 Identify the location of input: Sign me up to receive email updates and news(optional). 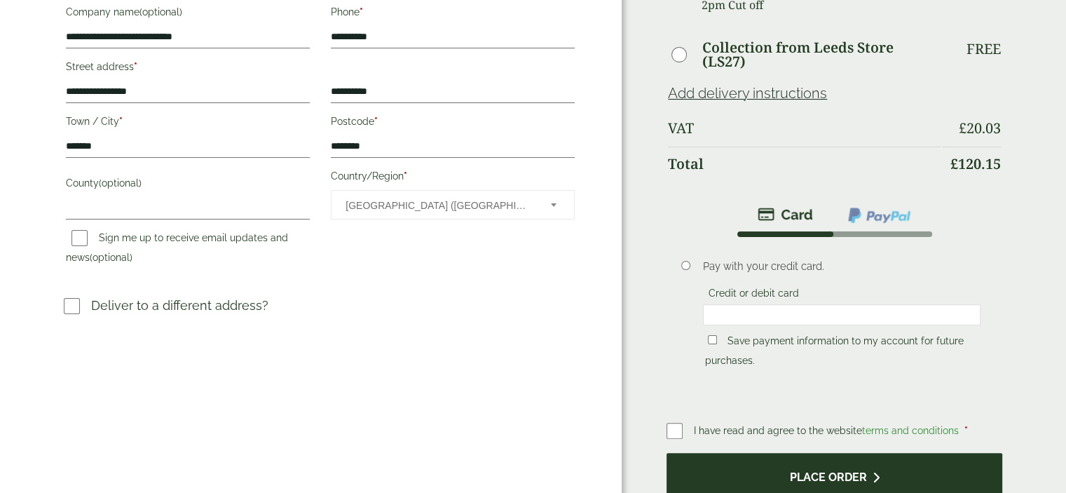
(79, 238).